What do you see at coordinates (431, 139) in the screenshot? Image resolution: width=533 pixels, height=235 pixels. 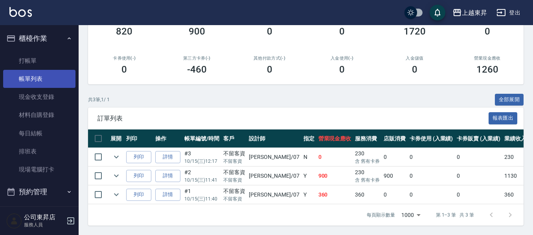 I see `th: 卡券使用 (入業績)` at bounding box center [431, 139].